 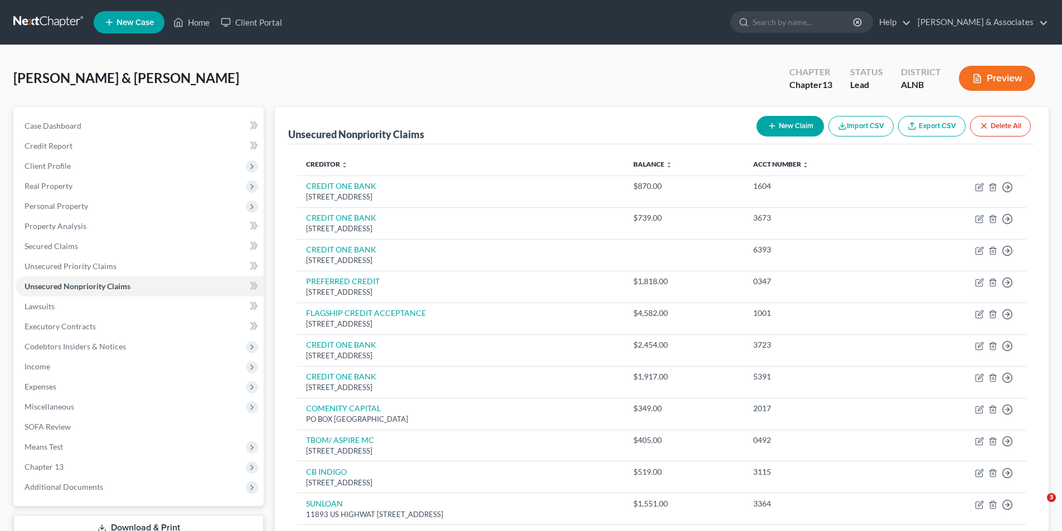 I want to click on a: Case Dashboard, so click(x=139, y=126).